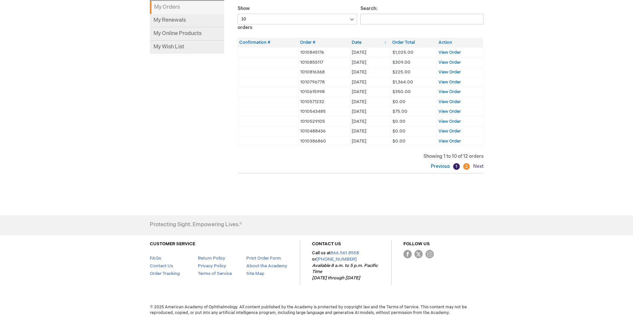  Describe the element at coordinates (403, 82) in the screenshot. I see `span: $1,364.00` at that location.